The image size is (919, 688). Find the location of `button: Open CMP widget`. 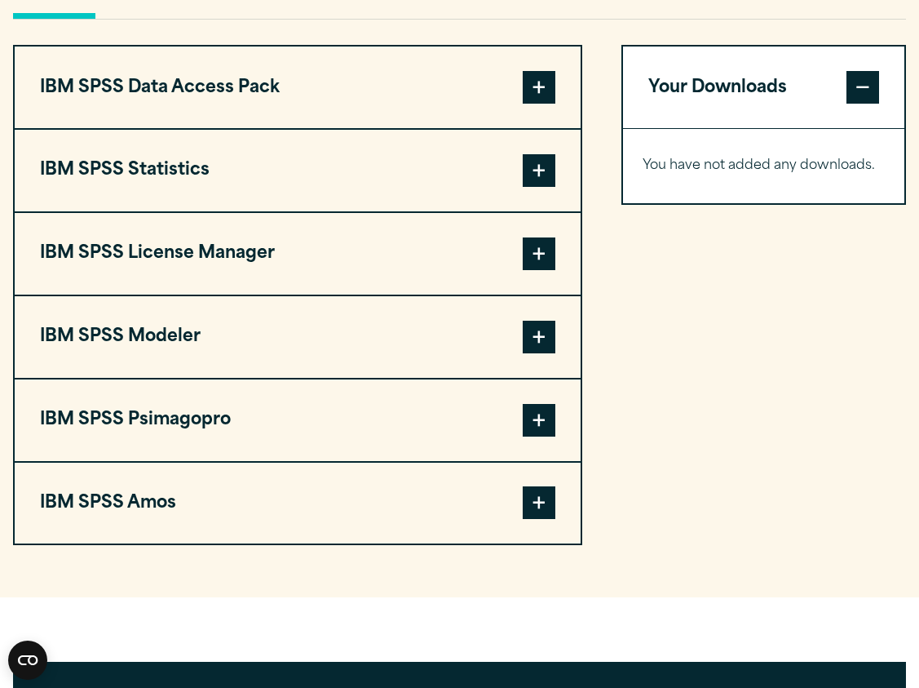

button: Open CMP widget is located at coordinates (28, 660).